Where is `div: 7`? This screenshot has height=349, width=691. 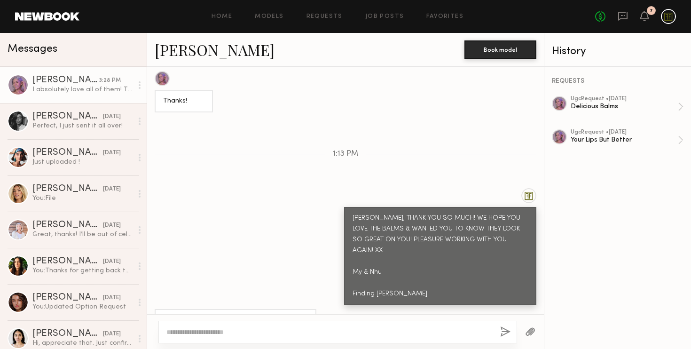 div: 7 is located at coordinates (651, 11).